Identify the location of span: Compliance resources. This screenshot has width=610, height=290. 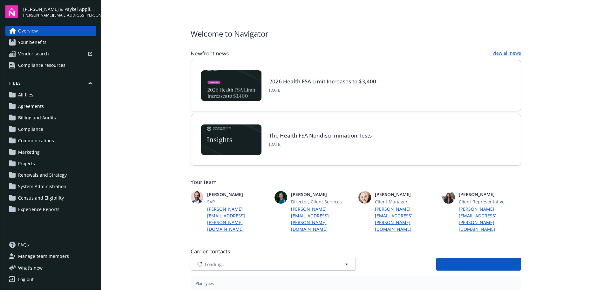
(42, 65).